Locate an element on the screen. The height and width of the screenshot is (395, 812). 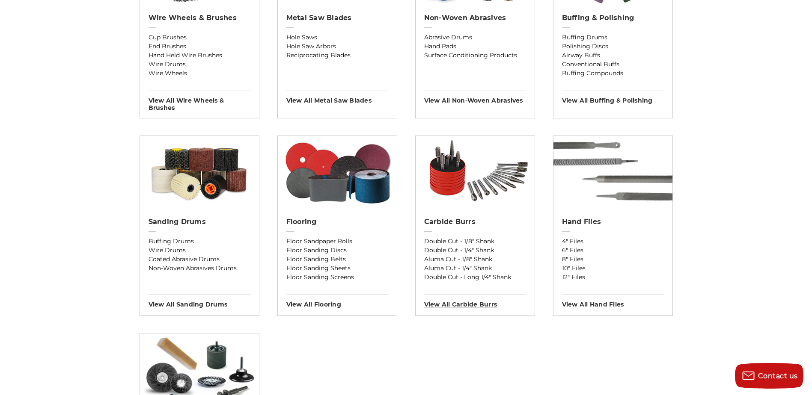
a: Surface Conditioning Products is located at coordinates (475, 55).